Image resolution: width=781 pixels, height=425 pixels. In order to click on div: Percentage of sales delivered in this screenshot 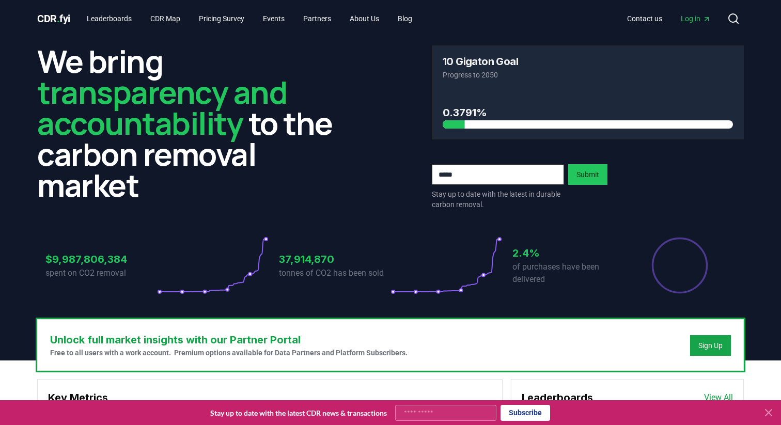, I will do `click(680, 266)`.